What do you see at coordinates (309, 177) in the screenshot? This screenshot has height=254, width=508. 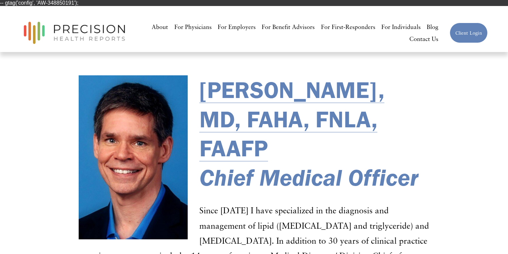 I see `em: Chief Medical Officer` at bounding box center [309, 177].